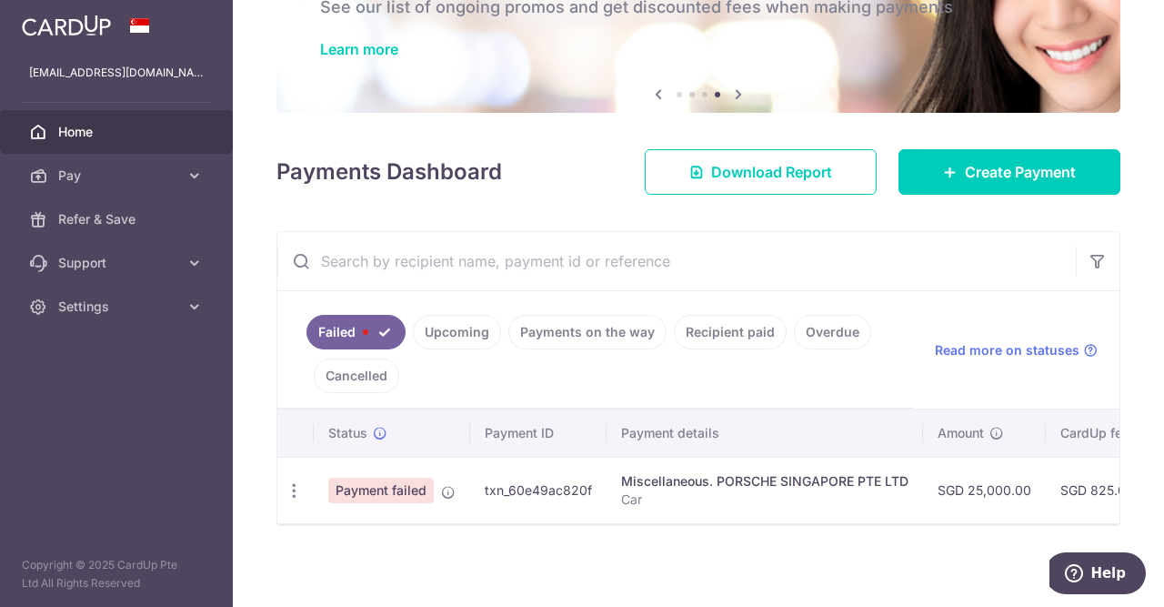 The height and width of the screenshot is (607, 1164). What do you see at coordinates (677, 261) in the screenshot?
I see `input: Search by recipient name, payment id or reference` at bounding box center [677, 261].